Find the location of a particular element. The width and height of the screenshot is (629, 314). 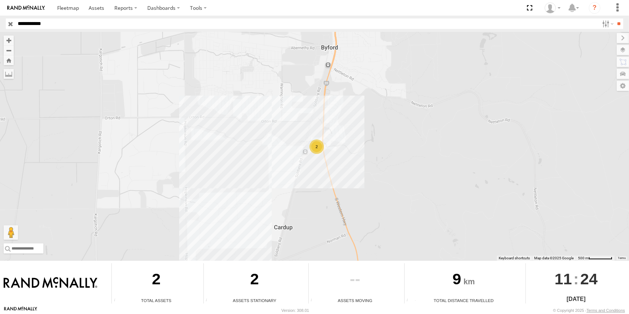

span: 24 is located at coordinates (588, 279).